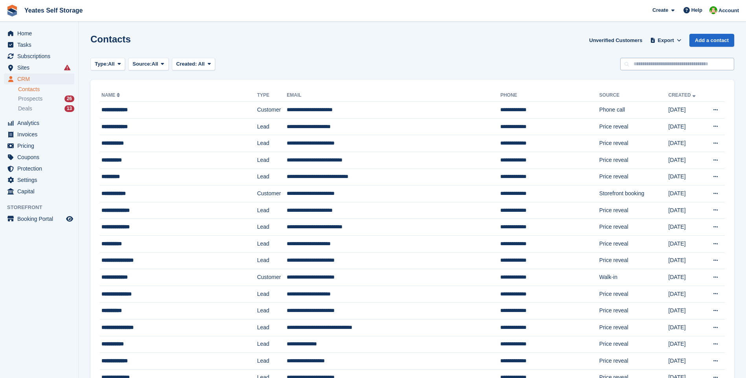  Describe the element at coordinates (696, 10) in the screenshot. I see `span: Help` at that location.